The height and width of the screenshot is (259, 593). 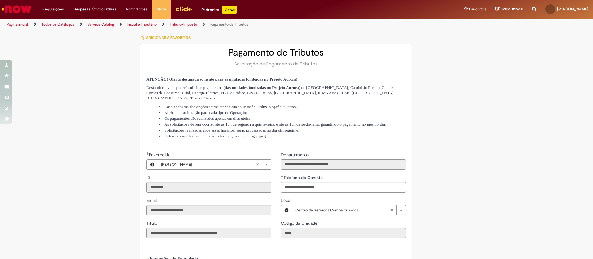 I want to click on h2: Pagamento de Tributos, so click(x=276, y=52).